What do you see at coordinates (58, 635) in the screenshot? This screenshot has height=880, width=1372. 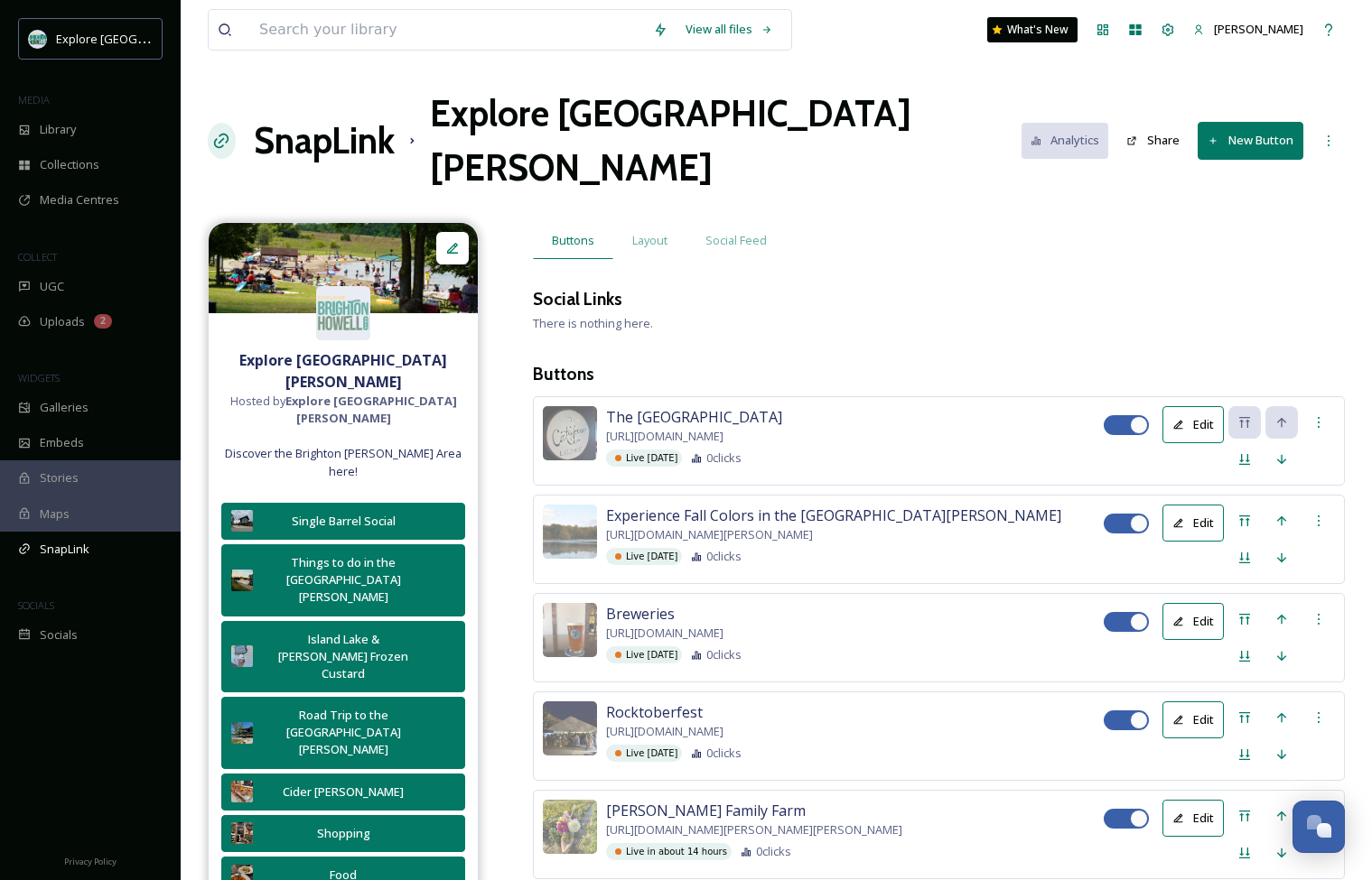 I see `span: Socials` at bounding box center [58, 635].